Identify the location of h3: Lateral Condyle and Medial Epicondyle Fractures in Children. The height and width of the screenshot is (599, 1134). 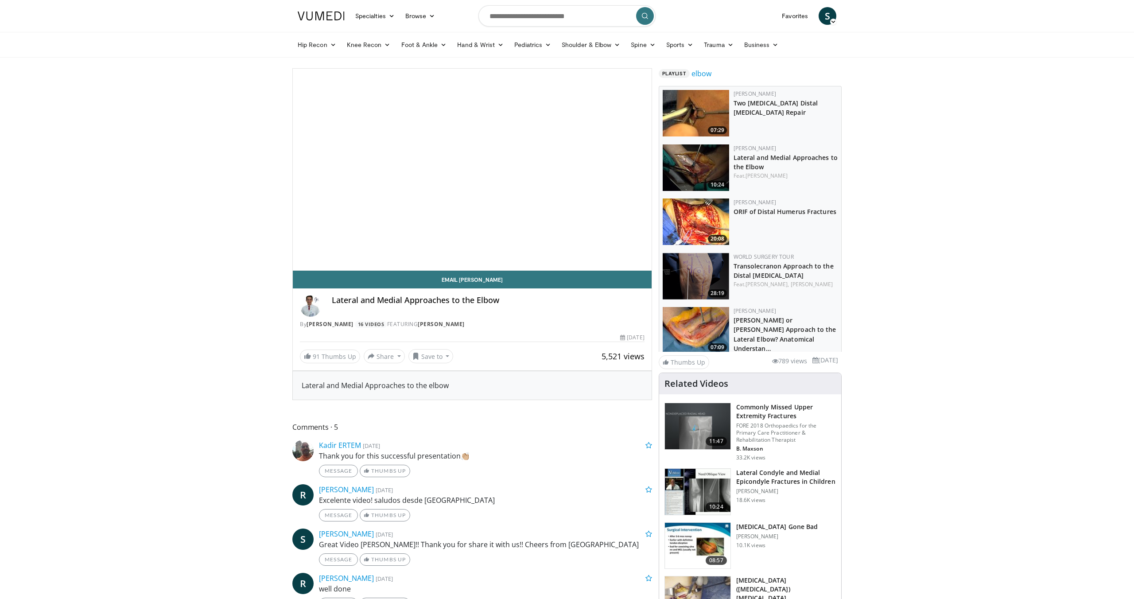
(786, 477).